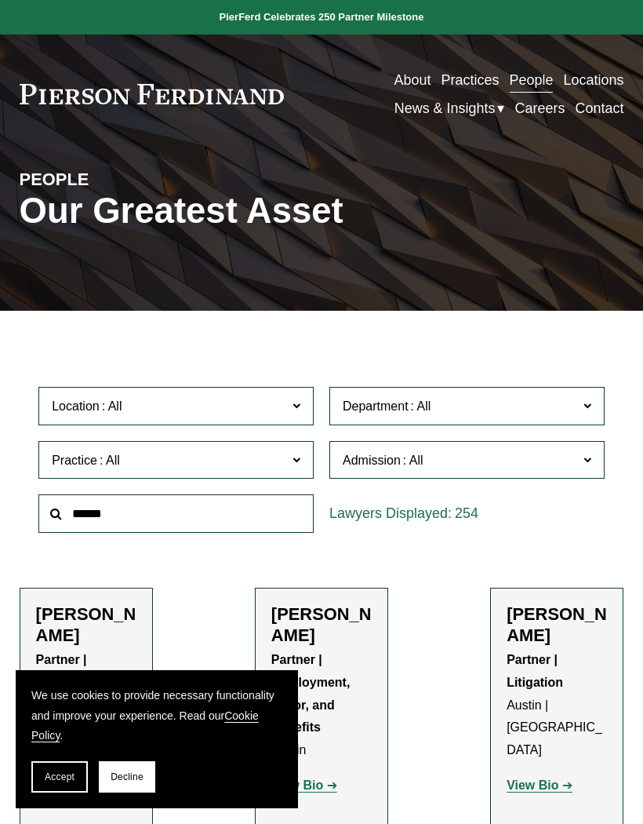 The image size is (643, 824). Describe the element at coordinates (221, 211) in the screenshot. I see `h1: Our Greatest Asset` at that location.